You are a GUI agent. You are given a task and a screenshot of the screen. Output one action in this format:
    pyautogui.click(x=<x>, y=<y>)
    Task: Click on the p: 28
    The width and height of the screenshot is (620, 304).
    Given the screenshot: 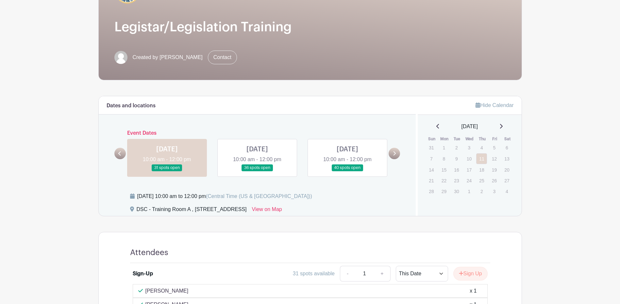 What is the action you would take?
    pyautogui.click(x=431, y=191)
    